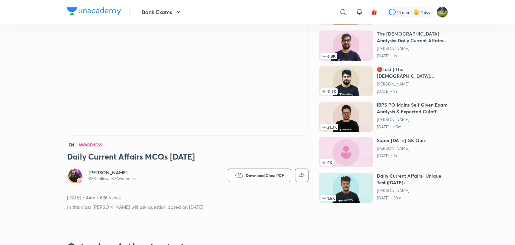 The image size is (515, 245). Describe the element at coordinates (75, 175) in the screenshot. I see `img: Avatar` at that location.